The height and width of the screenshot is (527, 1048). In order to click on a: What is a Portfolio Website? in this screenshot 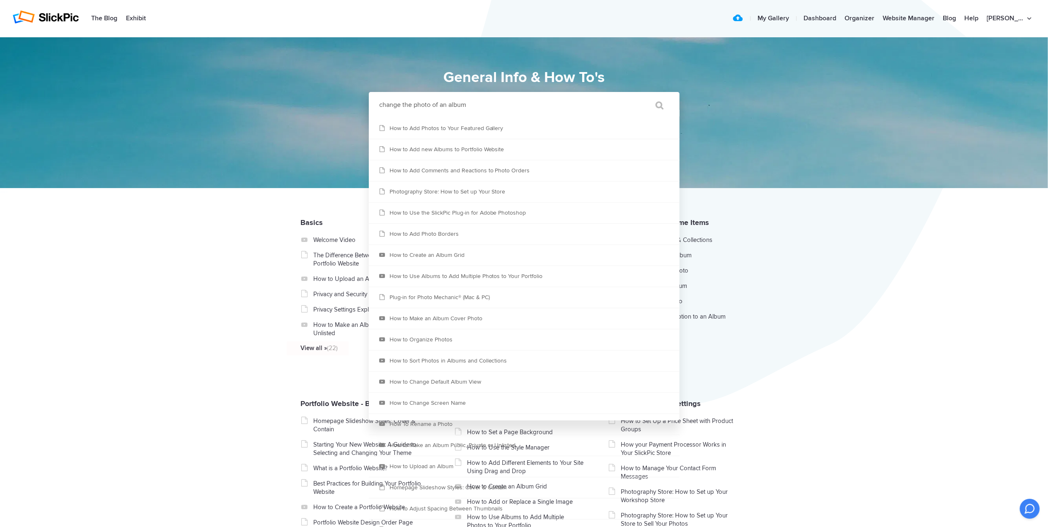, I will do `click(372, 468)`.